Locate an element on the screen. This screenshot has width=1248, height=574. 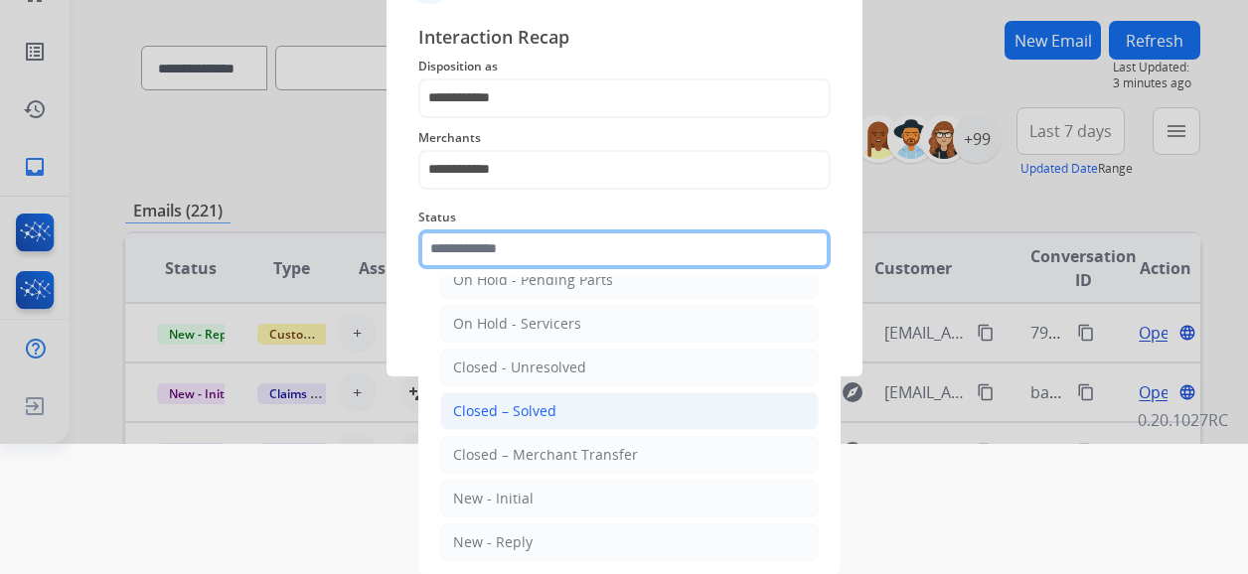
div: Closed - Unresolved is located at coordinates (520, 368).